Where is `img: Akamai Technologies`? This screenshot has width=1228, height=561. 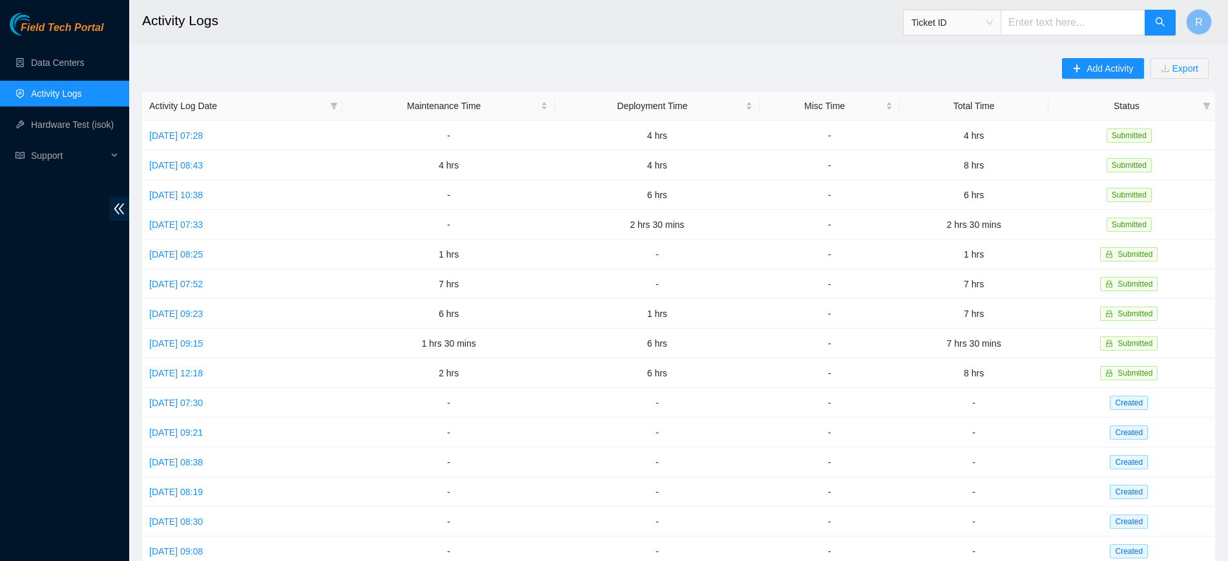 img: Akamai Technologies is located at coordinates (37, 24).